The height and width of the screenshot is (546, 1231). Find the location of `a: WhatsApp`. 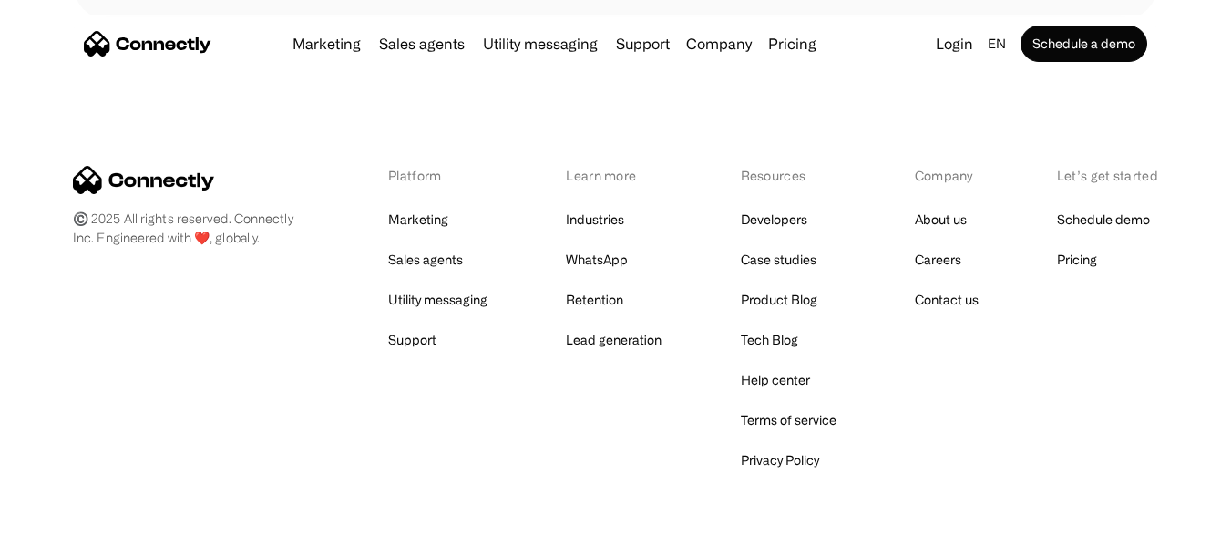

a: WhatsApp is located at coordinates (597, 260).